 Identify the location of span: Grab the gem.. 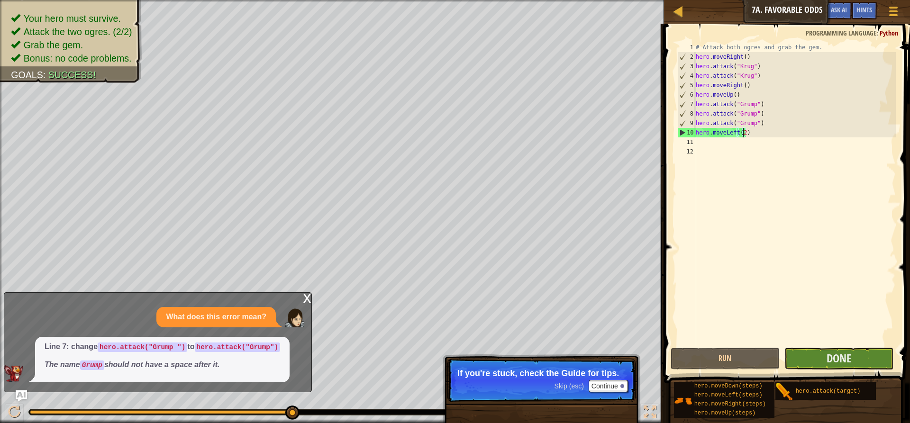
(53, 45).